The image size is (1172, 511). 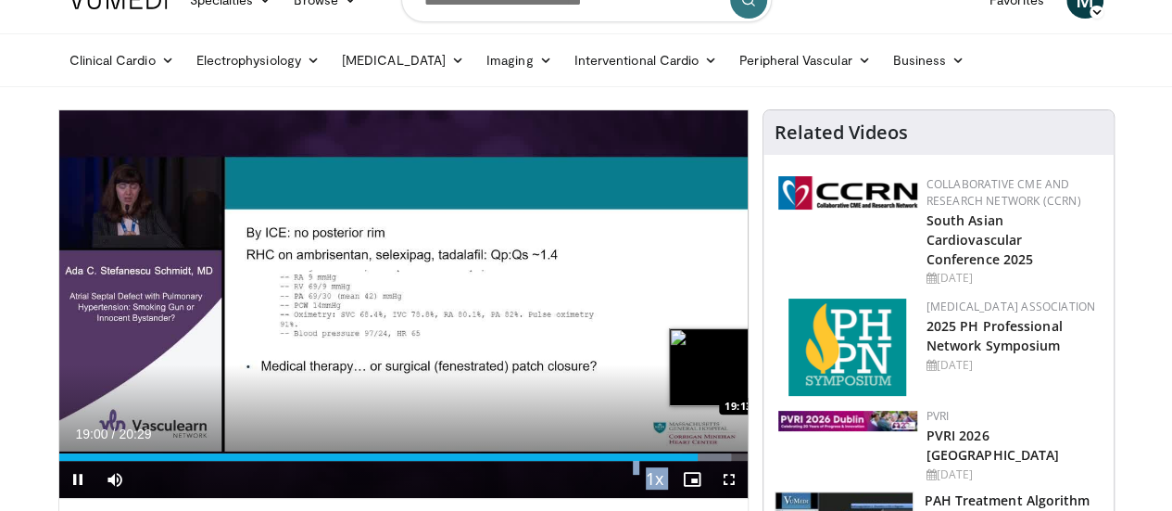 I want to click on img: a04ee3ba-8487-4636-b0fb-5e8d268f3737.png.150x105_q85_autocrop_double_scale_upscale_version-0.2.png, so click(x=848, y=193).